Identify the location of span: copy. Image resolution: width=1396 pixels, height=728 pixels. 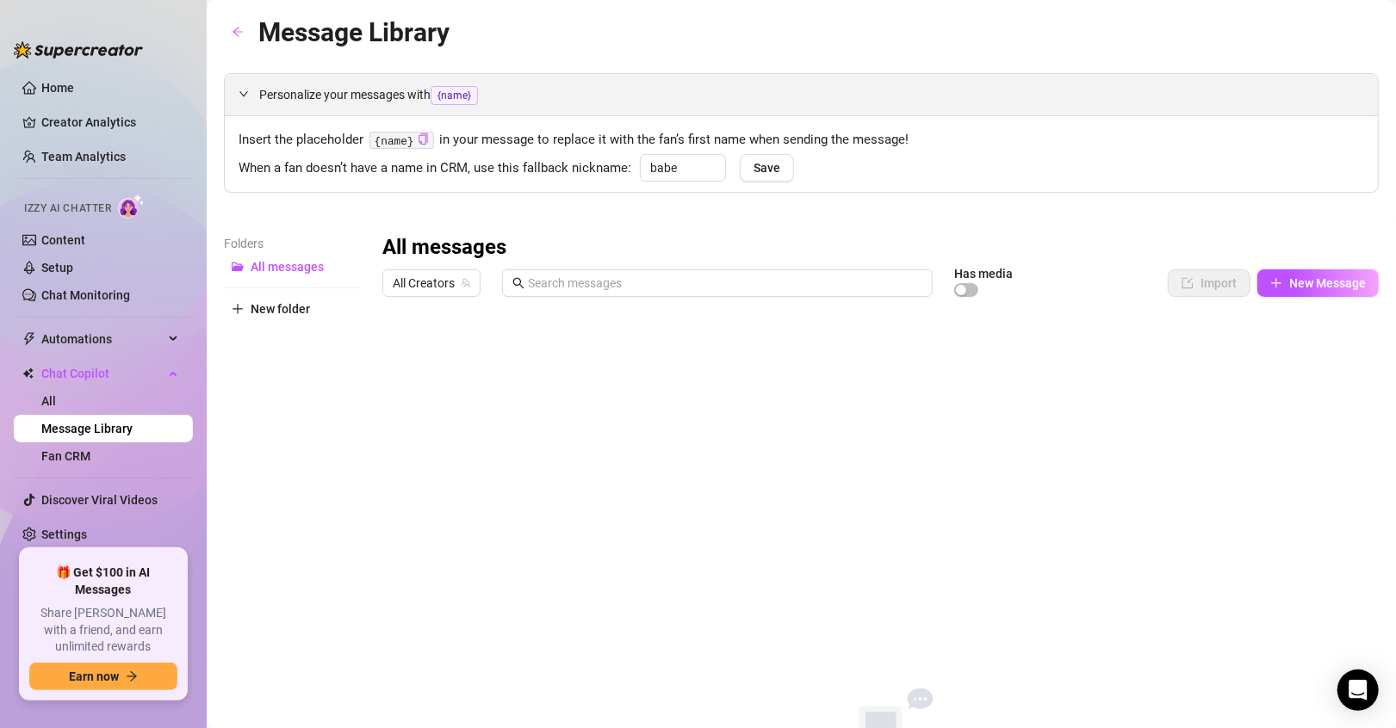
(423, 139).